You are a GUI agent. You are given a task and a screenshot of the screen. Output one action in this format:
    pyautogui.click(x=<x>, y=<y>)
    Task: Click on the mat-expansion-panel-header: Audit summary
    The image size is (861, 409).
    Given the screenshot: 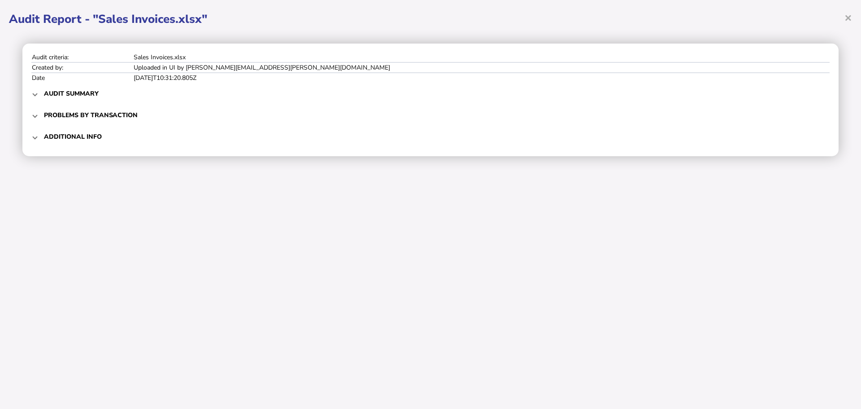 What is the action you would take?
    pyautogui.click(x=431, y=93)
    